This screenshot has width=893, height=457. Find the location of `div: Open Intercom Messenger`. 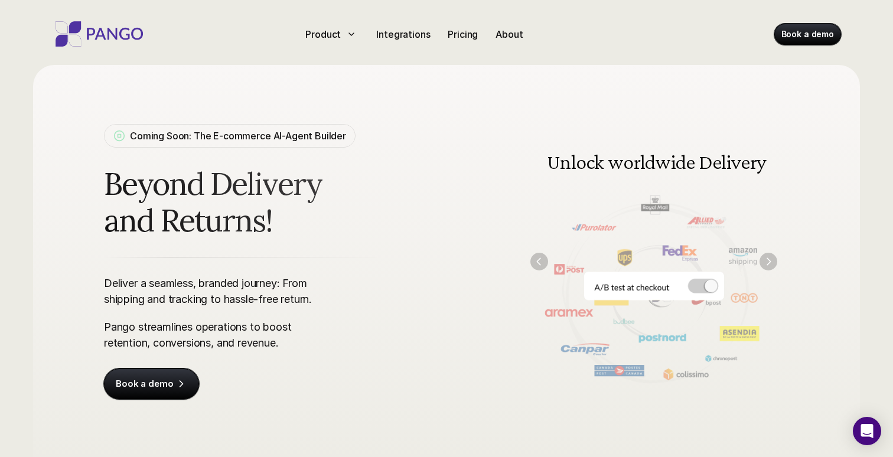

div: Open Intercom Messenger is located at coordinates (867, 431).